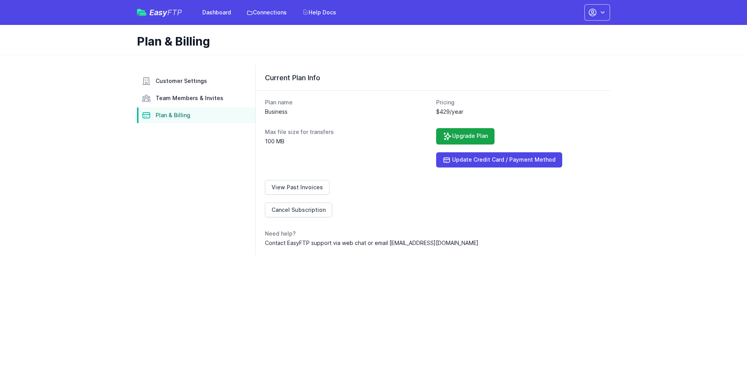  What do you see at coordinates (433, 233) in the screenshot?
I see `dt: Need help?` at bounding box center [433, 233].